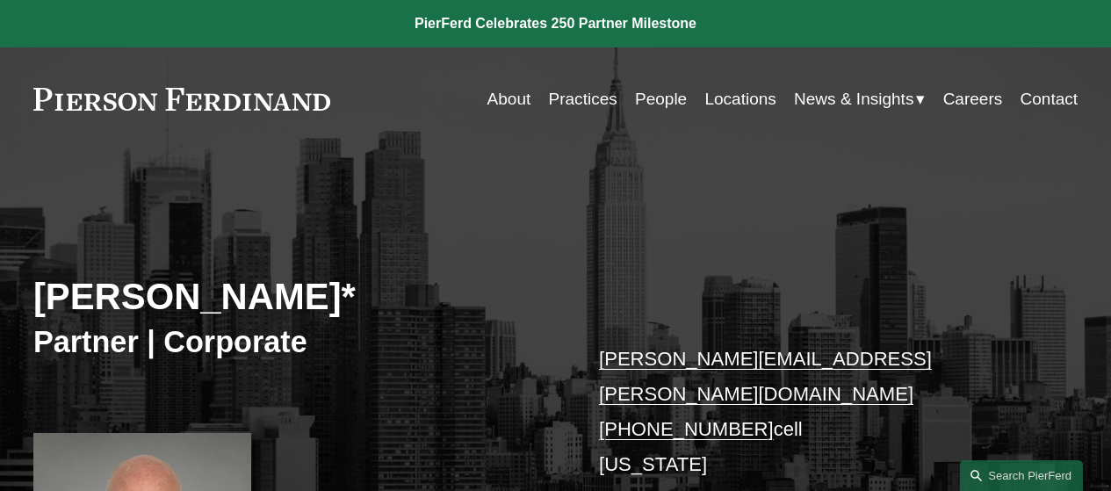 This screenshot has height=491, width=1111. Describe the element at coordinates (661, 99) in the screenshot. I see `a: People` at that location.